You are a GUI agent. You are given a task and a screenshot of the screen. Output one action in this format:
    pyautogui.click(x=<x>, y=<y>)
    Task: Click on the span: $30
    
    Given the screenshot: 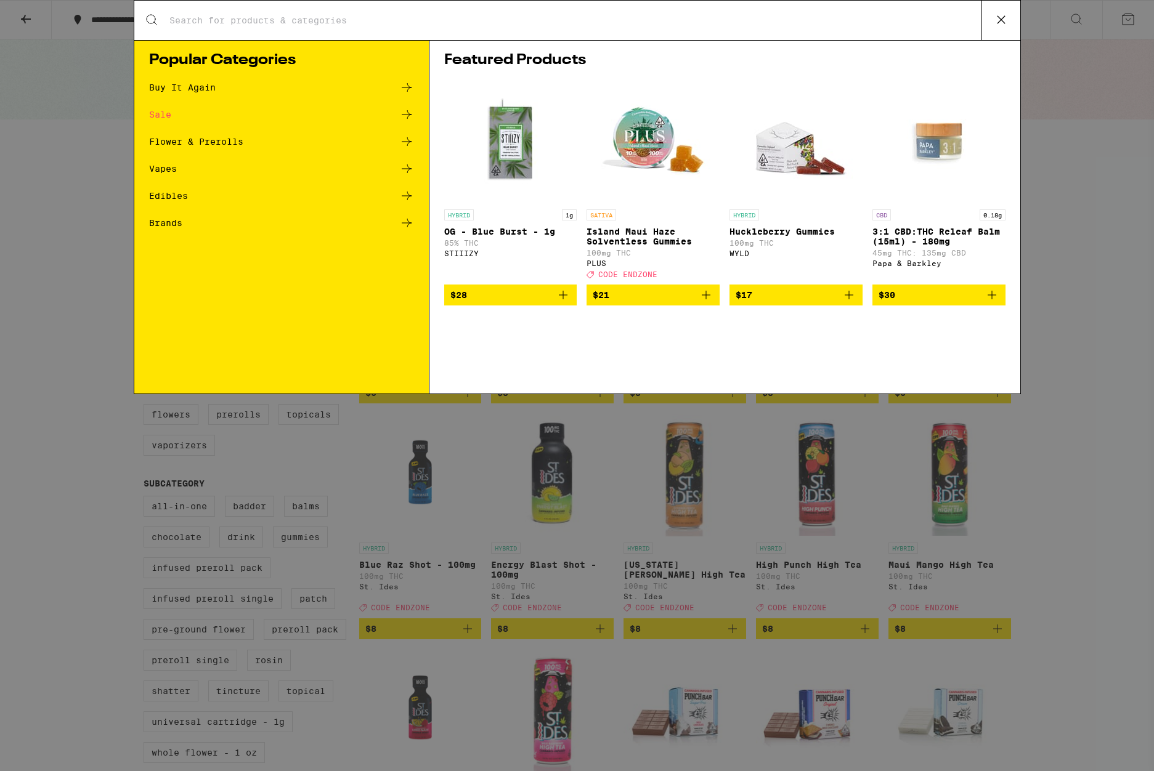 What is the action you would take?
    pyautogui.click(x=886, y=295)
    